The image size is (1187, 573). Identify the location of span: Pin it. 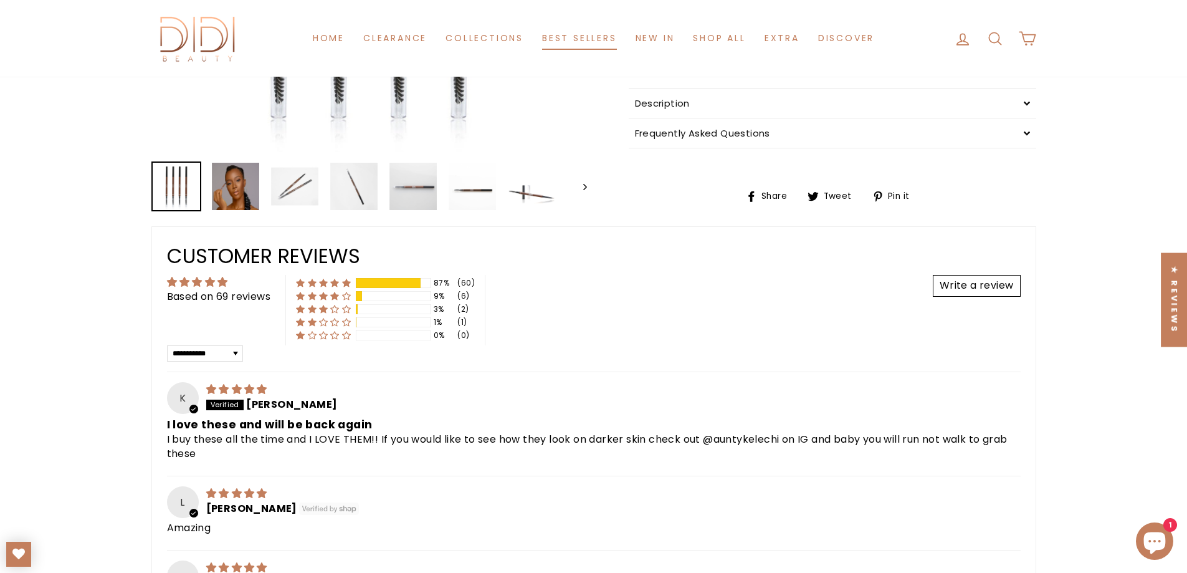
(903, 196).